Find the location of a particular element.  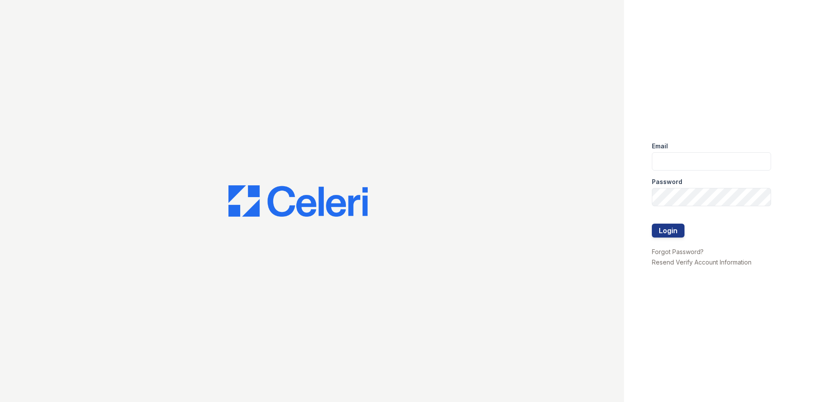

a: Forgot Password? is located at coordinates (677, 251).